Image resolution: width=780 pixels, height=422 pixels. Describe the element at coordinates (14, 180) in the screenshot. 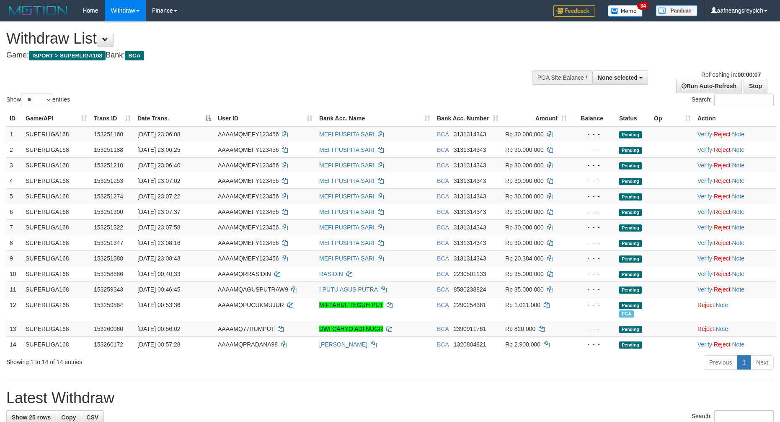

I see `td: 4` at that location.